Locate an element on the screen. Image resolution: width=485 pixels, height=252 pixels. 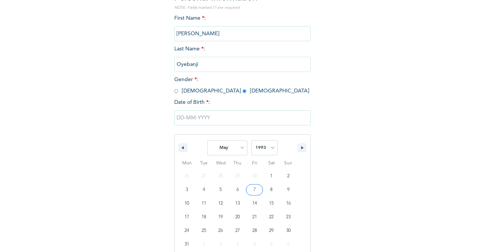
span: Sat is located at coordinates (271, 163).